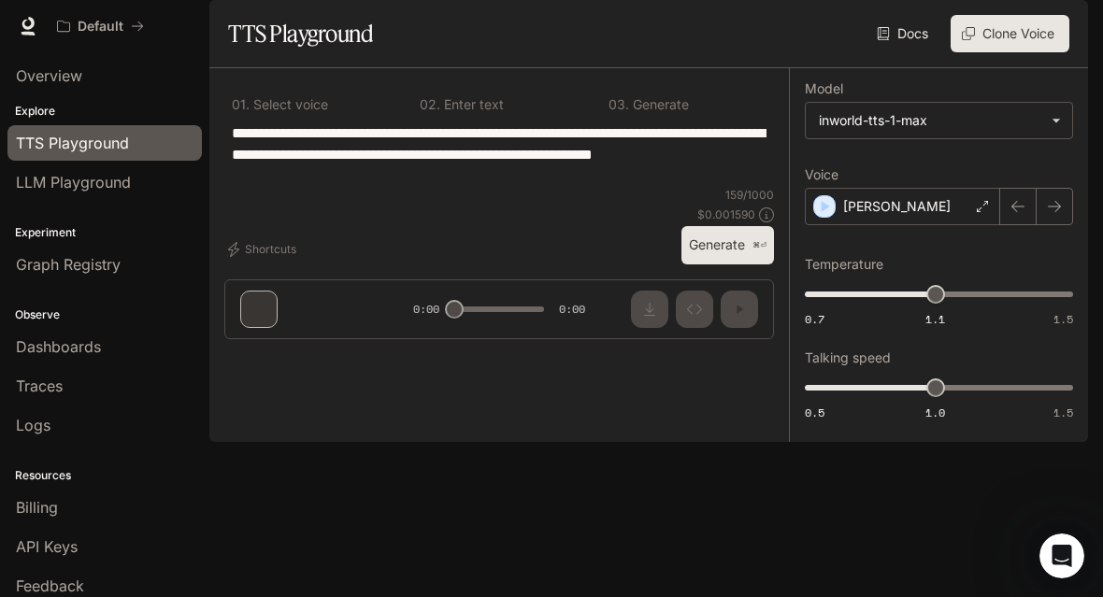 The image size is (1103, 597). Describe the element at coordinates (300, 34) in the screenshot. I see `h1: TTS Playground` at that location.